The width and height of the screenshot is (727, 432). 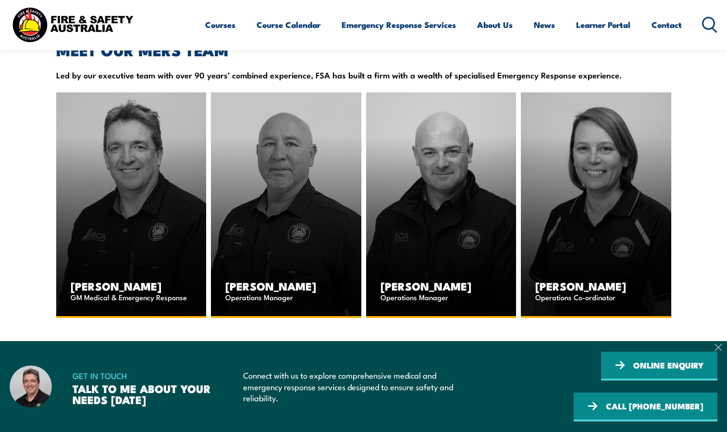 What do you see at coordinates (131, 205) in the screenshot?
I see `img: David Spencer – General Manager. Emergency Response Services` at bounding box center [131, 205].